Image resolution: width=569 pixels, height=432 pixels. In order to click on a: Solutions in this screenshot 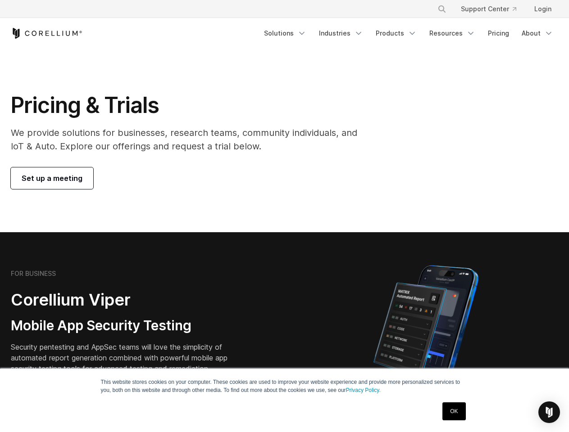, I will do `click(285, 33)`.